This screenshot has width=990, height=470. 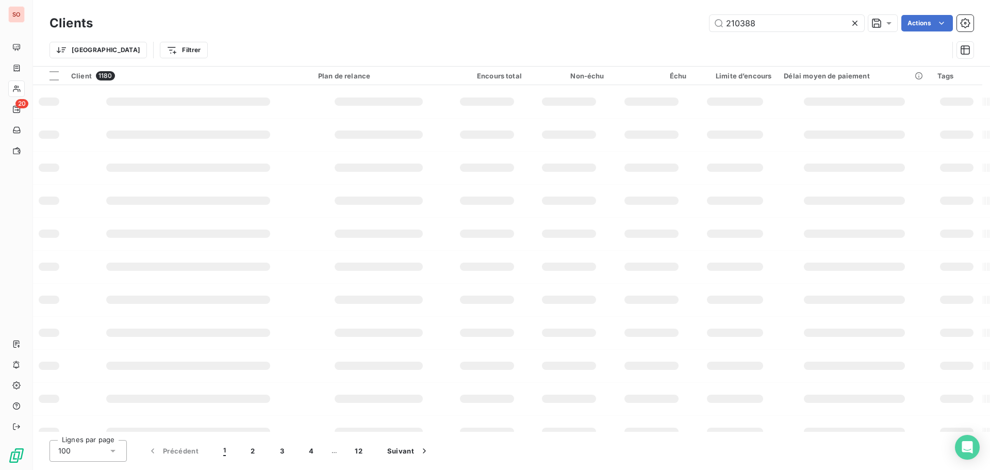 What do you see at coordinates (957, 76) in the screenshot?
I see `div: Tags` at bounding box center [957, 76].